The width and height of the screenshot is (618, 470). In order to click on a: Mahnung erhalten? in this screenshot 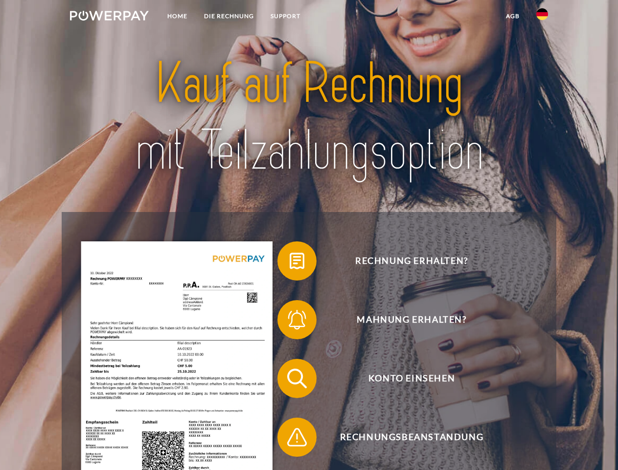, I will do `click(405, 320)`.